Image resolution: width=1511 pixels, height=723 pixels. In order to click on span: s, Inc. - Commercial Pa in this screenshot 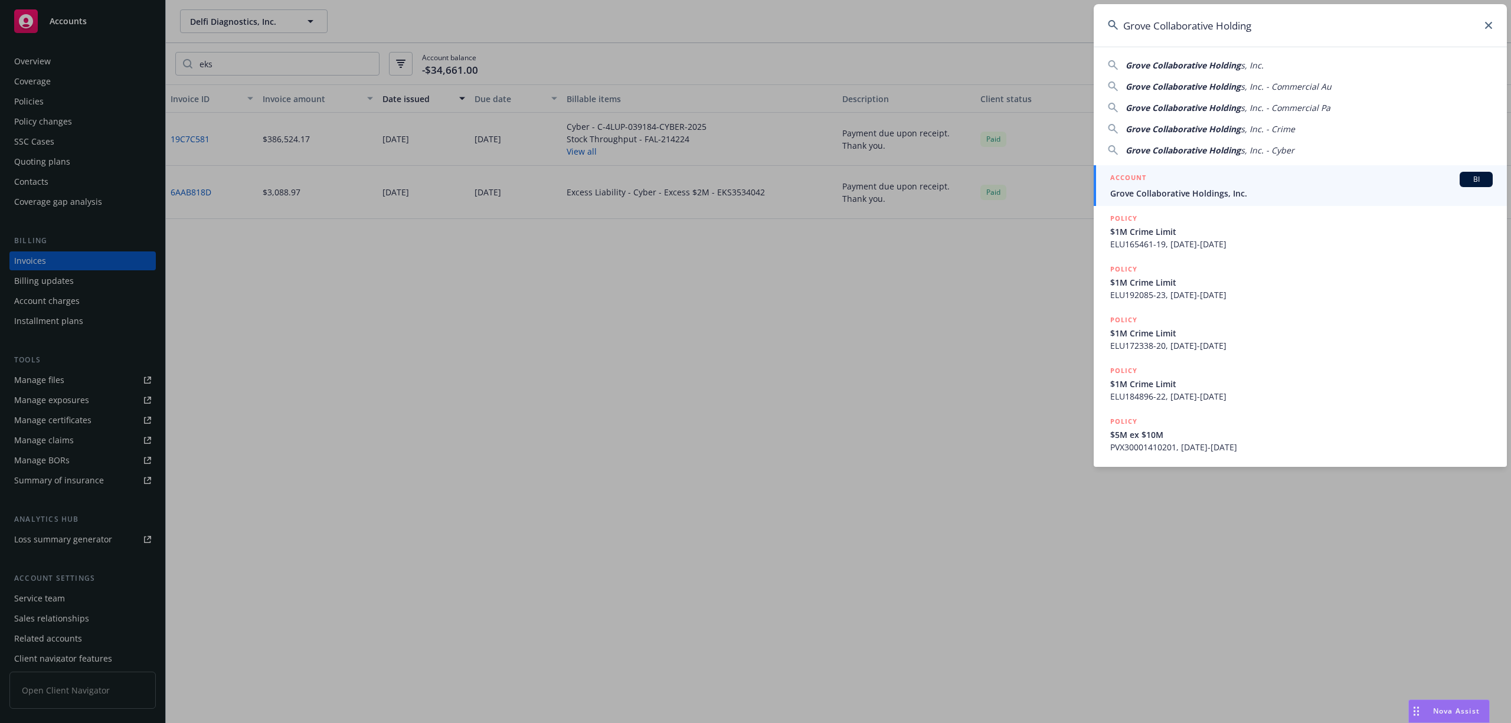, I will do `click(1285, 107)`.